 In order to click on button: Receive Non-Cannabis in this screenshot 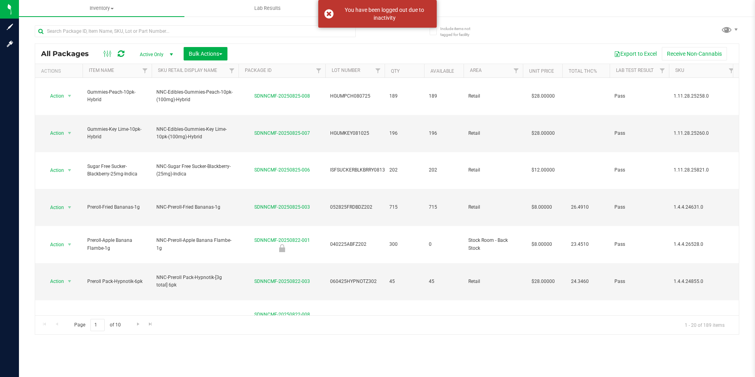, I will do `click(694, 54)`.